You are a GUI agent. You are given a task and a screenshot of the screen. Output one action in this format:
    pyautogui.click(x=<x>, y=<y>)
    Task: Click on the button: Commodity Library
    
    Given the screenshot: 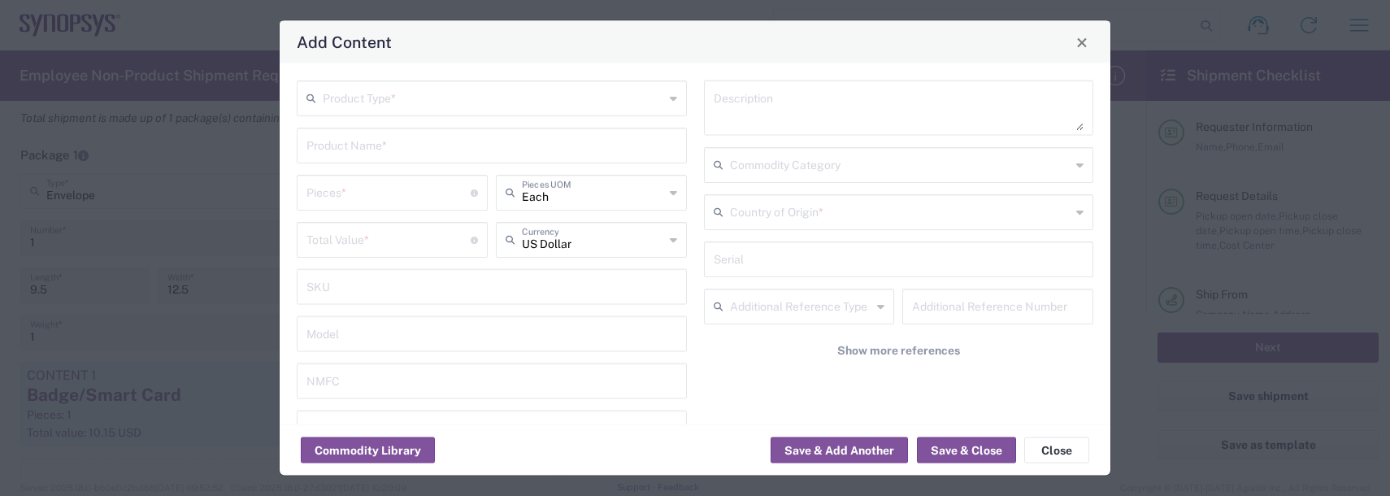 What is the action you would take?
    pyautogui.click(x=368, y=450)
    